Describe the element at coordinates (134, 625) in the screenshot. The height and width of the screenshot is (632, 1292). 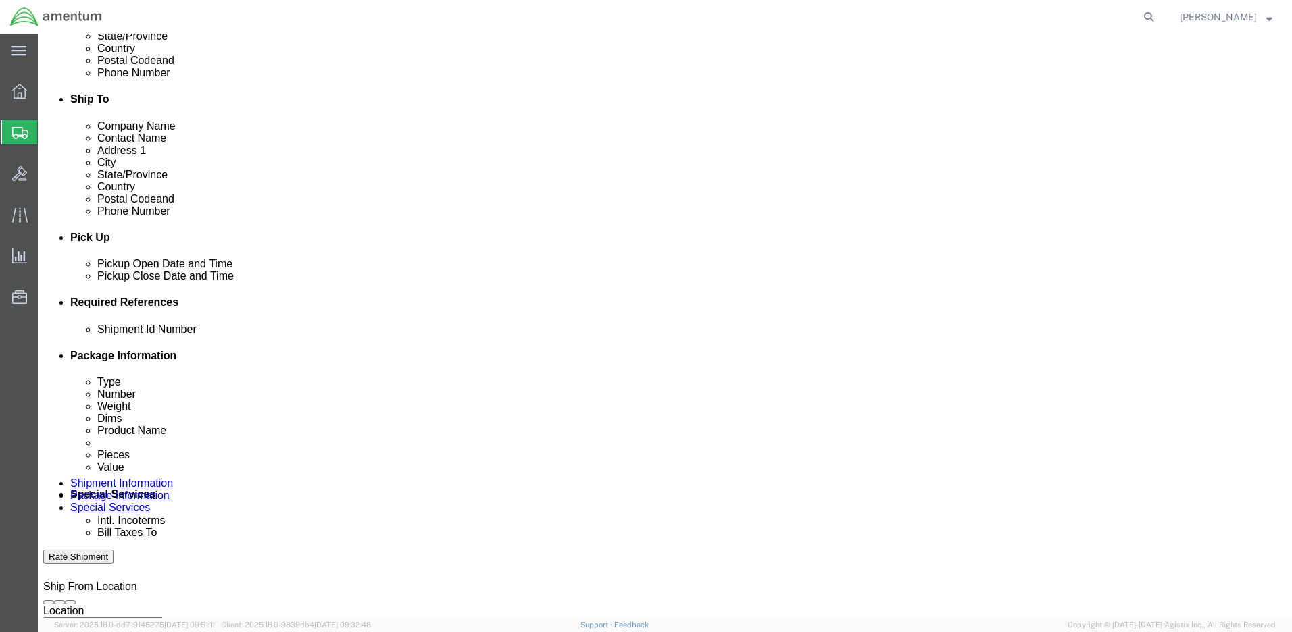
I see `span: Server: 2025.18.0-dd719145275` at that location.